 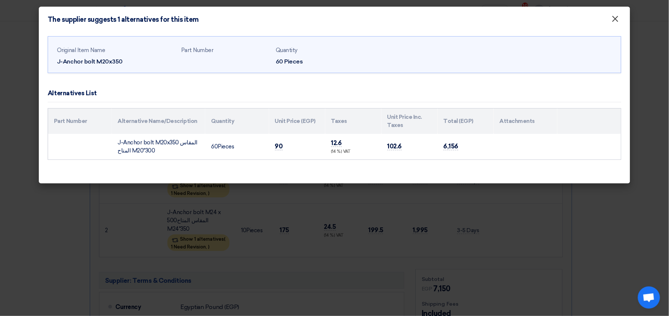 What do you see at coordinates (353, 152) in the screenshot?
I see `div: (14 %) VAT` at bounding box center [353, 152].